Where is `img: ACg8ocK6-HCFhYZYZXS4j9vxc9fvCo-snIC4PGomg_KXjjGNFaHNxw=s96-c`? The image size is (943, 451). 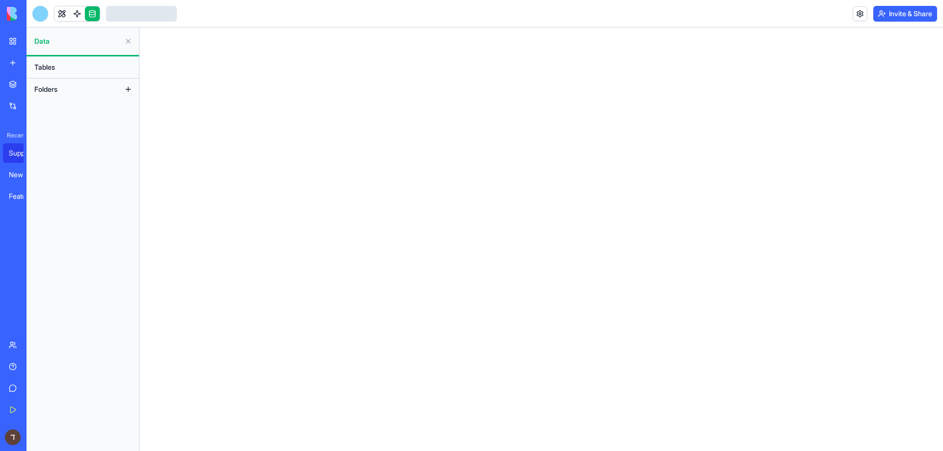
img: ACg8ocK6-HCFhYZYZXS4j9vxc9fvCo-snIC4PGomg_KXjjGNFaHNxw=s96-c is located at coordinates (13, 438).